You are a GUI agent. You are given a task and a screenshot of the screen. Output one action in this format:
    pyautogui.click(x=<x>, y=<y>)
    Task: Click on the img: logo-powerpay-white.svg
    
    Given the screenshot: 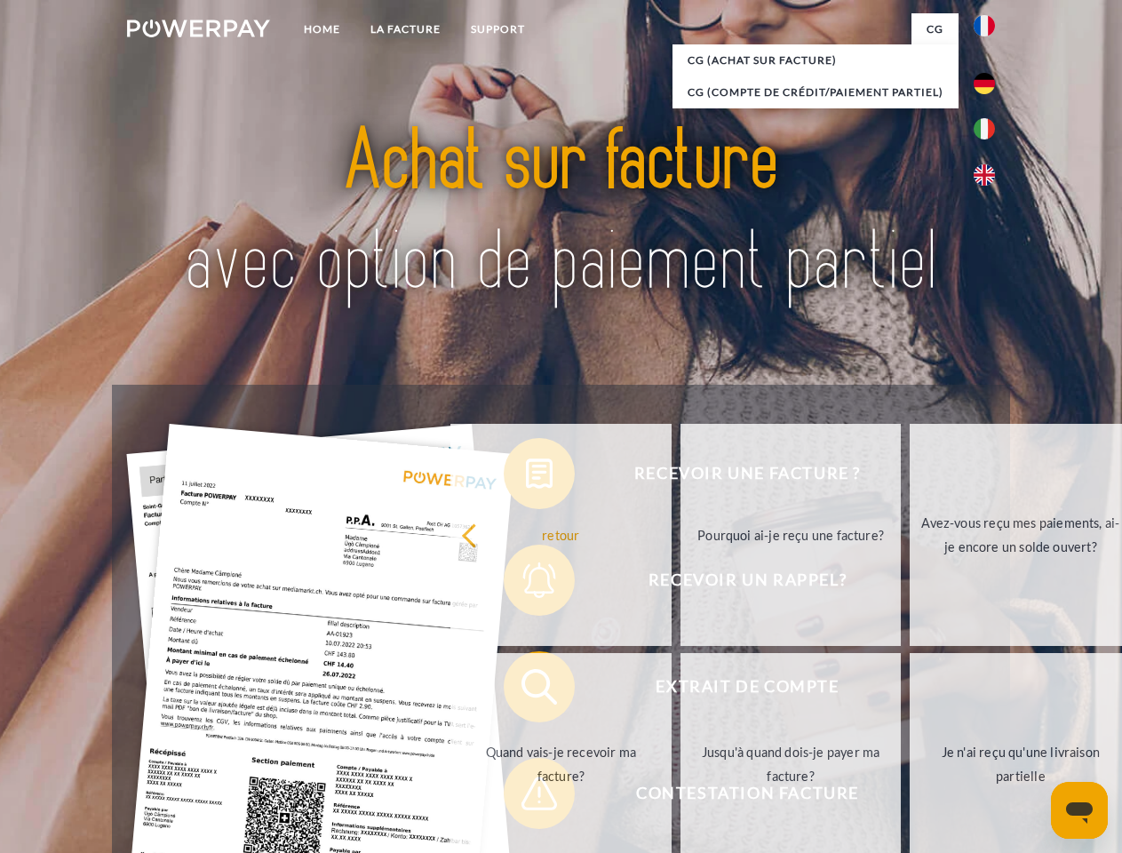 What is the action you would take?
    pyautogui.click(x=198, y=28)
    